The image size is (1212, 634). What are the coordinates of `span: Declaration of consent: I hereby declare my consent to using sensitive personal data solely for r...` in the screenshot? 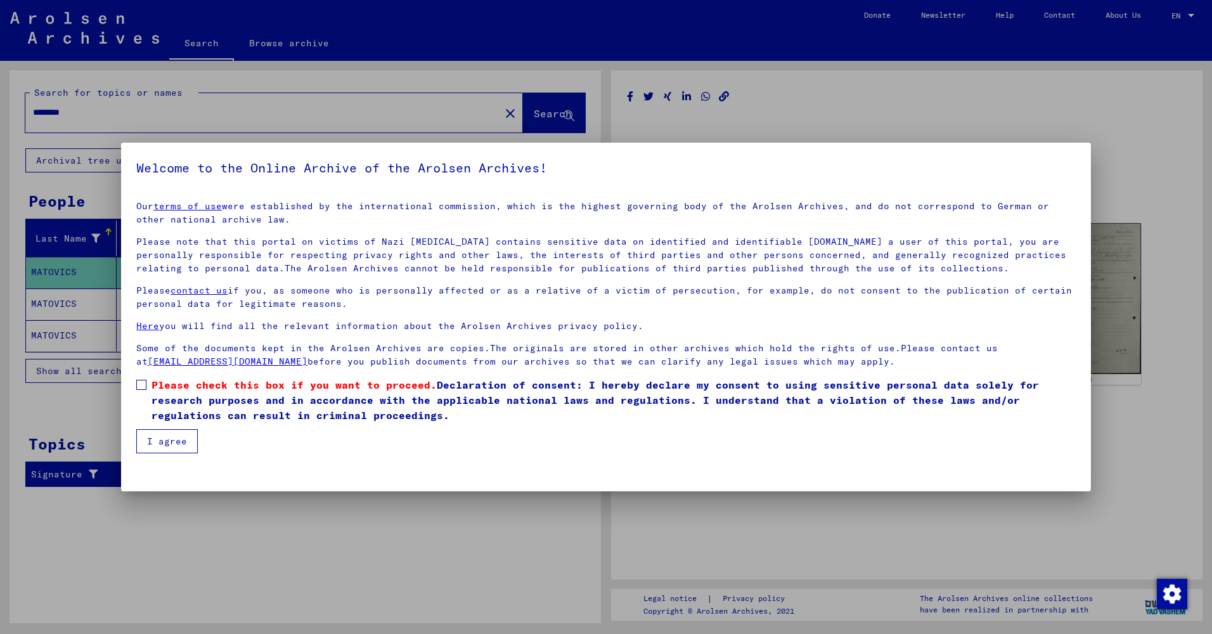 It's located at (613, 400).